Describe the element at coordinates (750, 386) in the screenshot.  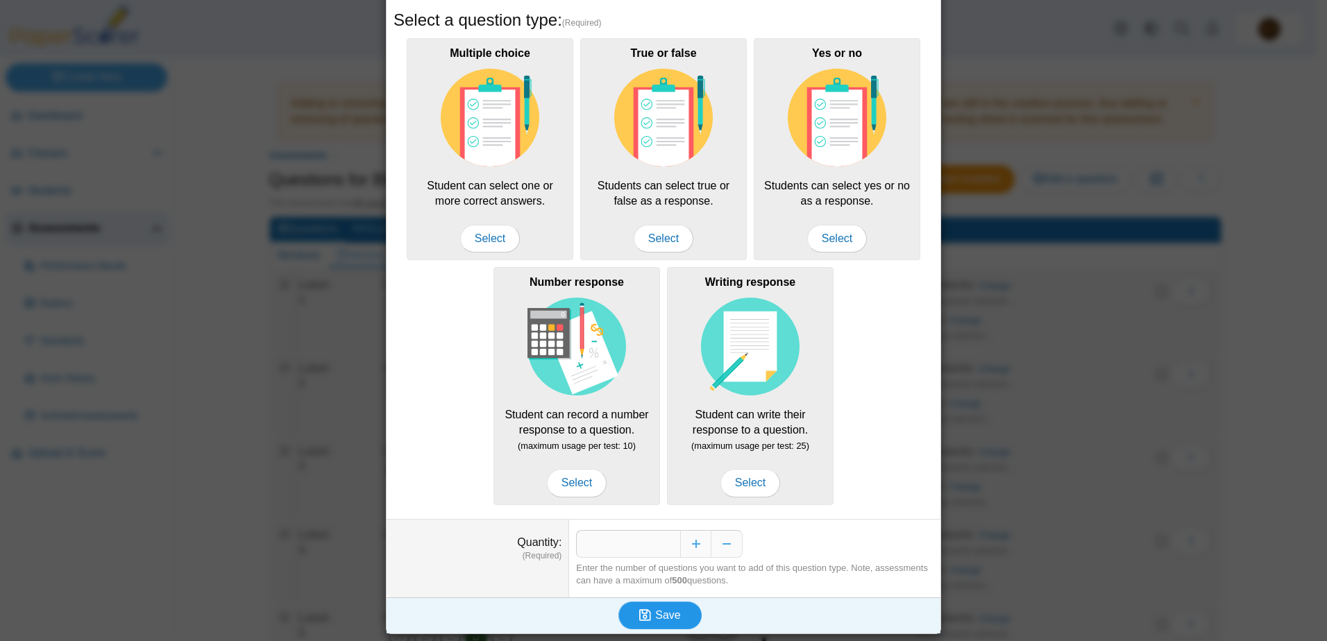
I see `div: Student can write their response to a question.` at that location.